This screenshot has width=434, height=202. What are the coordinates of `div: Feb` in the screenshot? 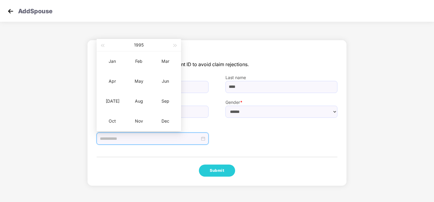 It's located at (139, 61).